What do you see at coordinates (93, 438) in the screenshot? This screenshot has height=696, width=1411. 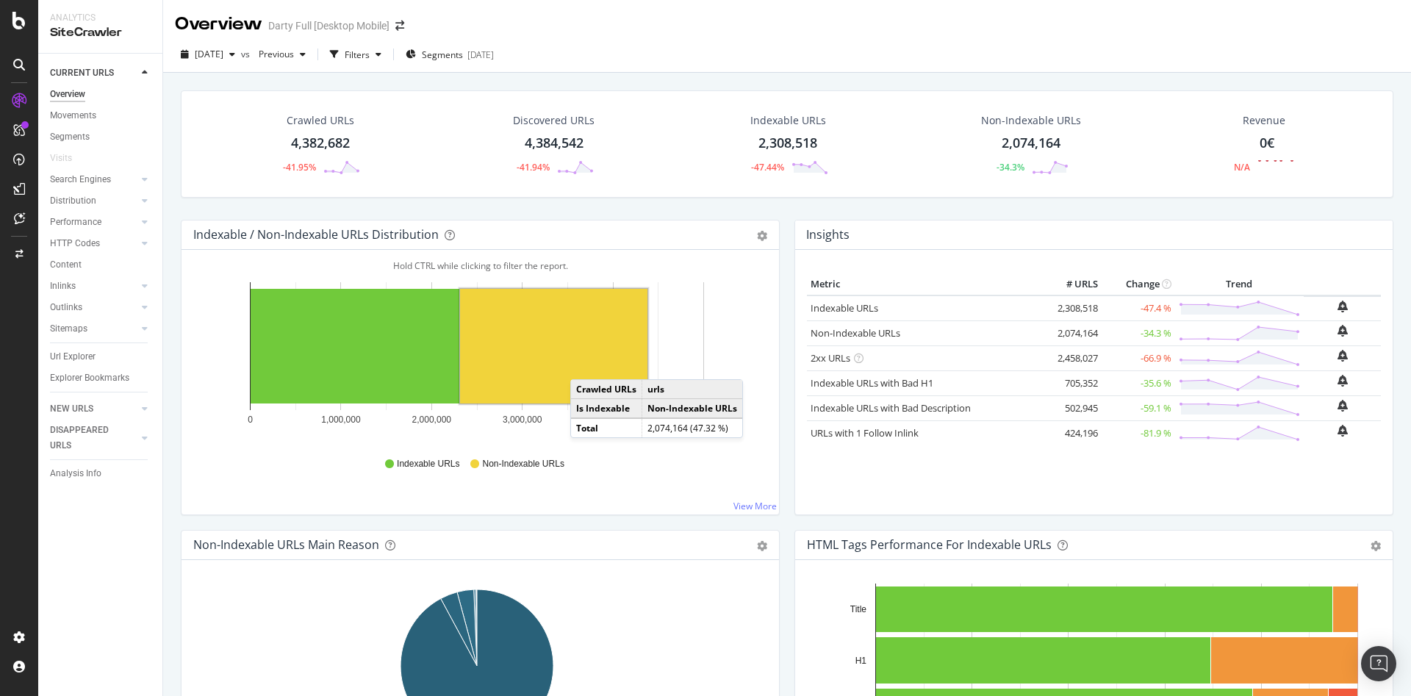 I see `a: DISAPPEARED URLS` at bounding box center [93, 438].